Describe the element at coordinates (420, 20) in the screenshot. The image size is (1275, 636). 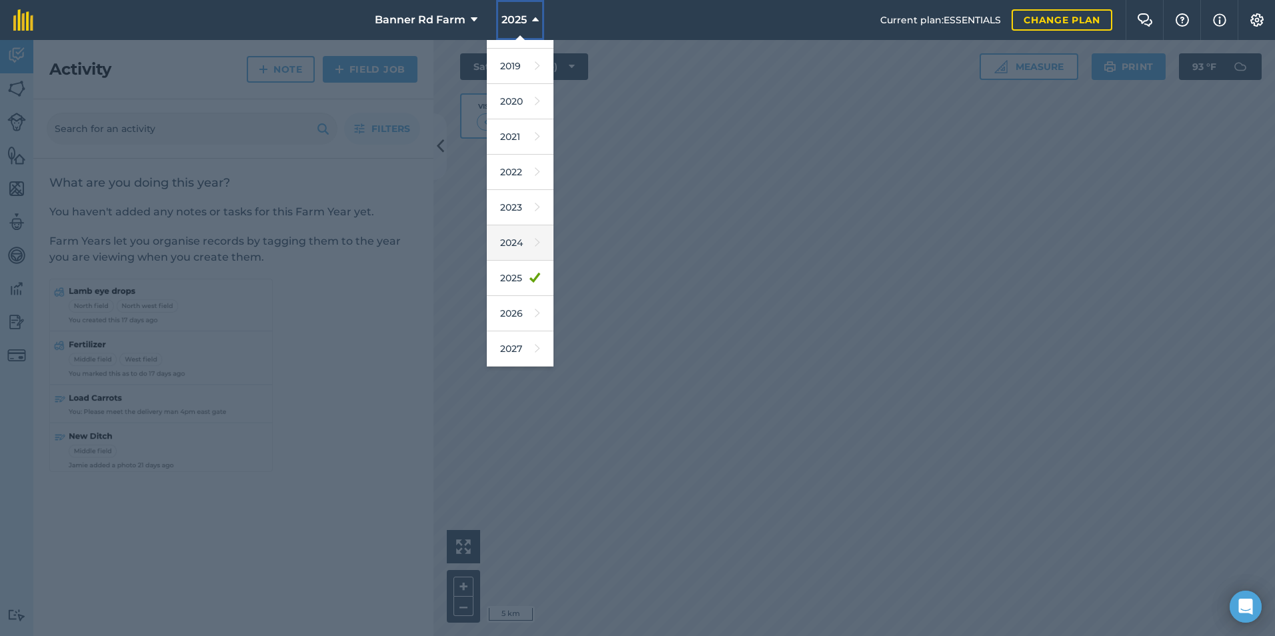
I see `span: Banner Rd Farm` at that location.